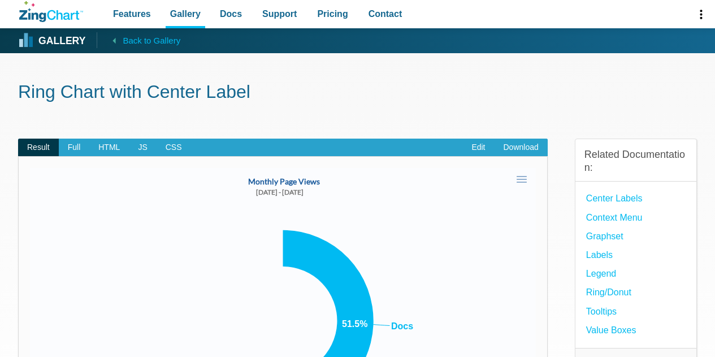 The height and width of the screenshot is (357, 715). I want to click on span: Pricing, so click(332, 14).